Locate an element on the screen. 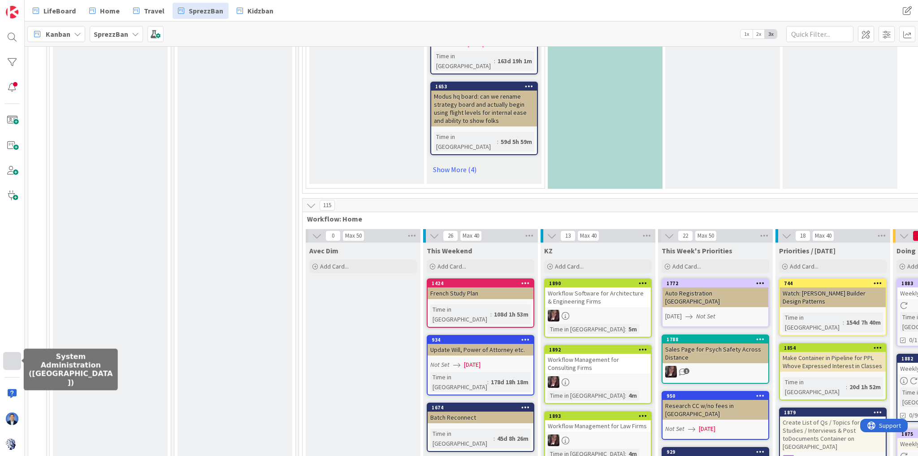 This screenshot has width=918, height=456. div: 1674 is located at coordinates (481, 407).